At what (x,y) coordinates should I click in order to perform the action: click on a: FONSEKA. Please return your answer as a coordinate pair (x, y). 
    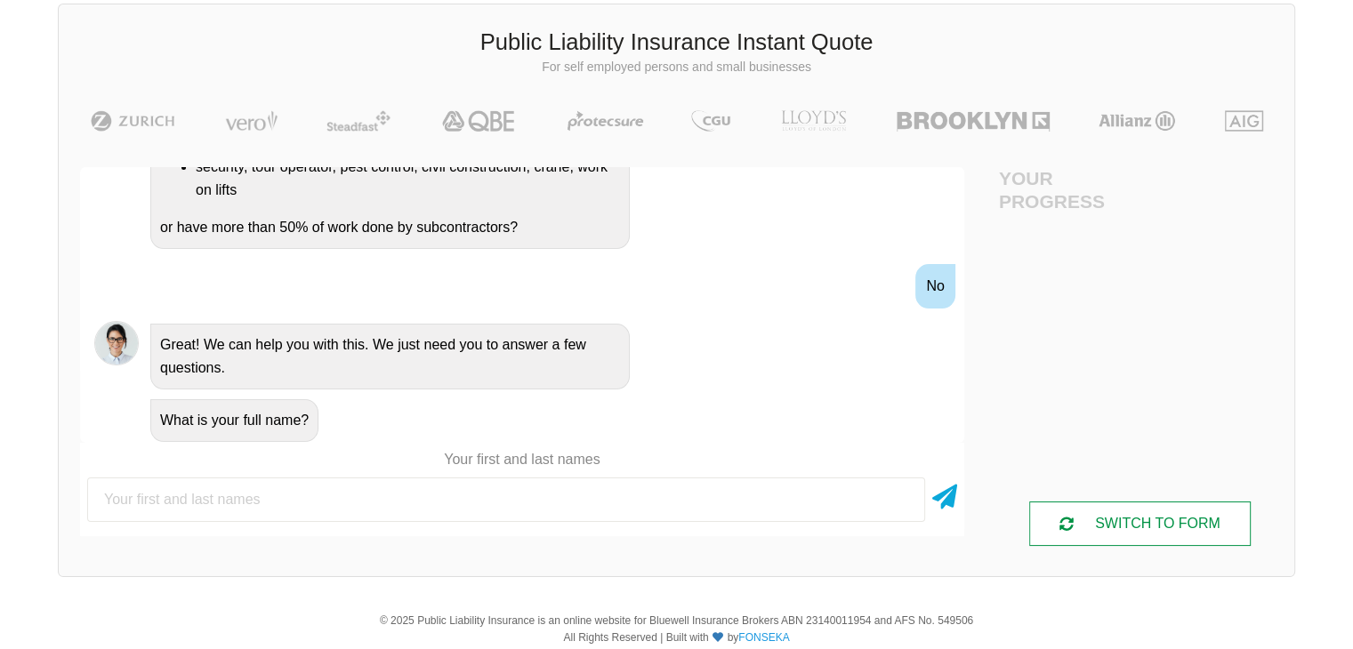
    Looking at the image, I should click on (763, 638).